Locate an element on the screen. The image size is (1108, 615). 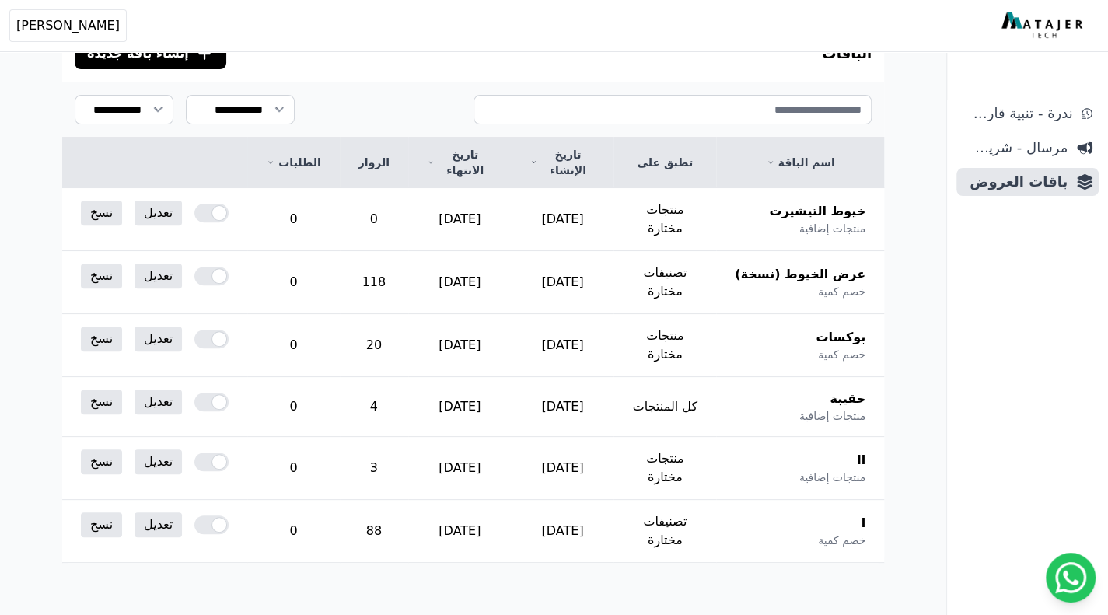
td: 88 is located at coordinates (374, 531).